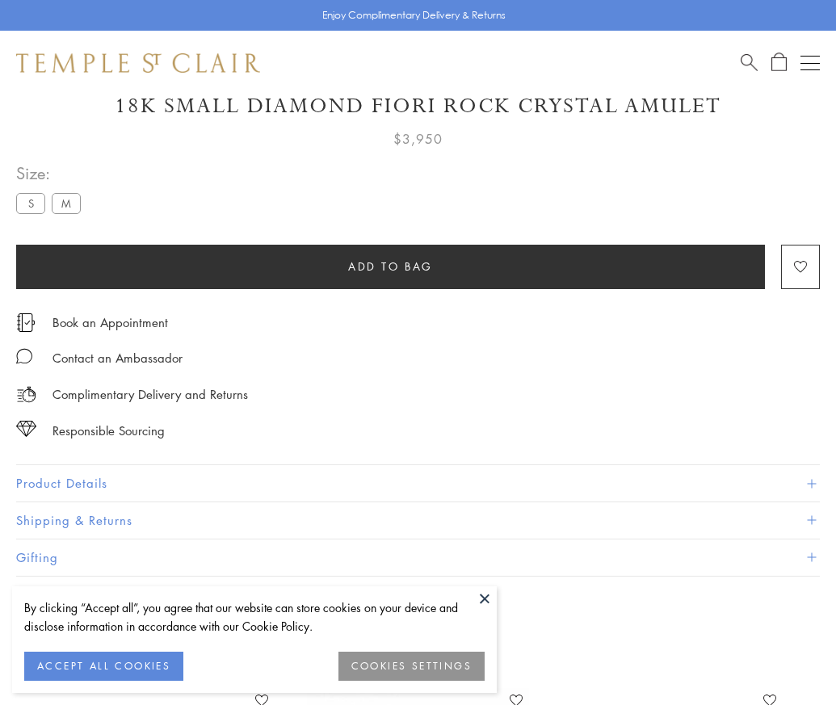 Image resolution: width=836 pixels, height=705 pixels. What do you see at coordinates (417, 106) in the screenshot?
I see `h1: 18K Small Diamond Fiori Rock Crystal Amulet` at bounding box center [417, 106].